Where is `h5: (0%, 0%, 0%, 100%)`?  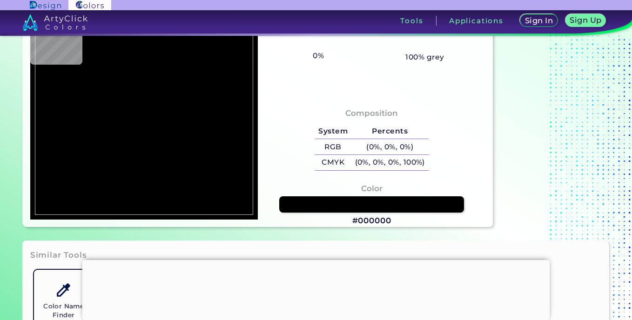 h5: (0%, 0%, 0%, 100%) is located at coordinates (390, 162).